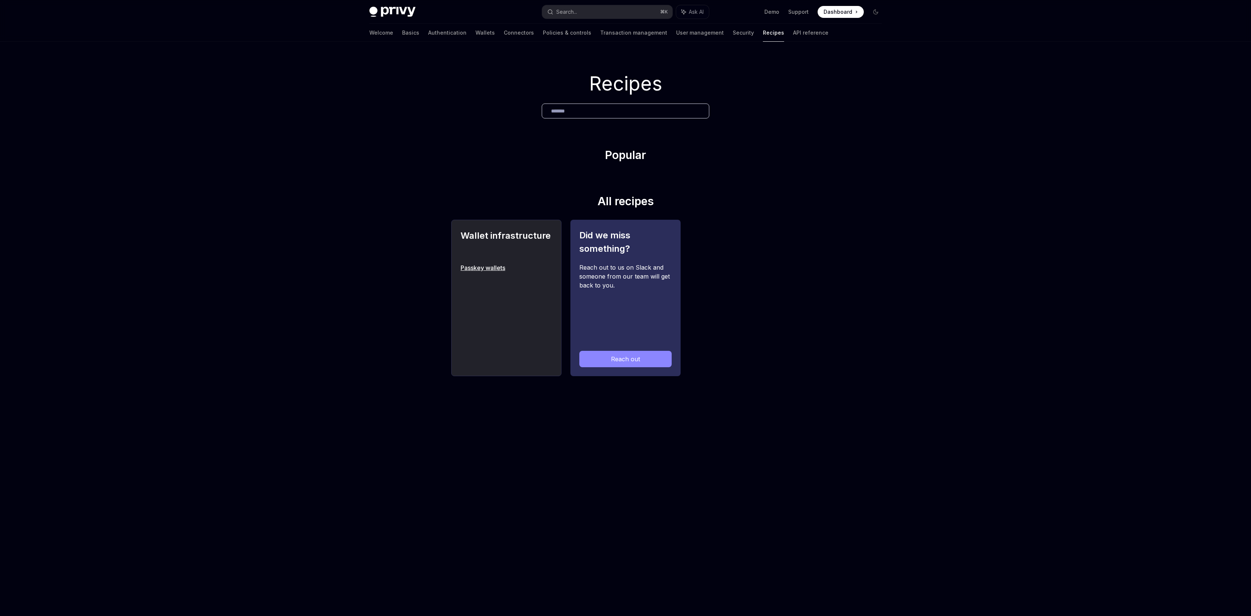  Describe the element at coordinates (838, 12) in the screenshot. I see `span: Dashboard` at that location.